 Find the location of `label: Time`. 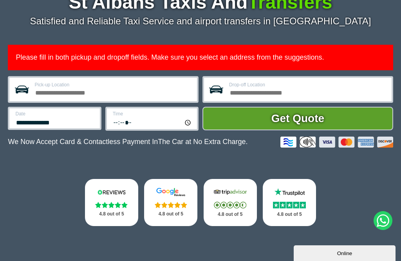

label: Time is located at coordinates (152, 114).